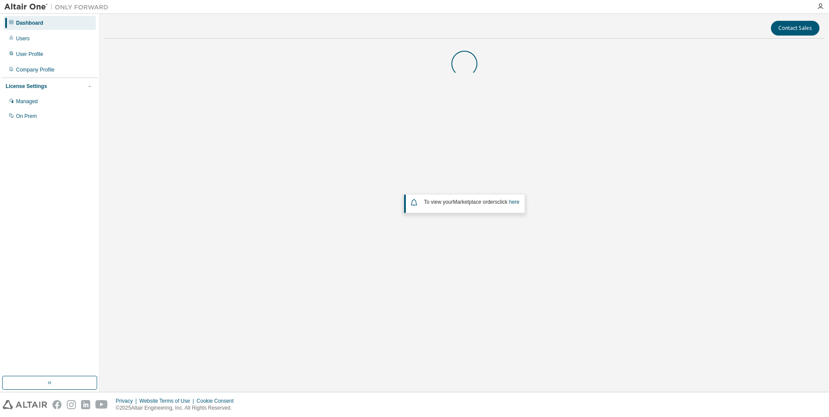  I want to click on div: Company Profile, so click(35, 70).